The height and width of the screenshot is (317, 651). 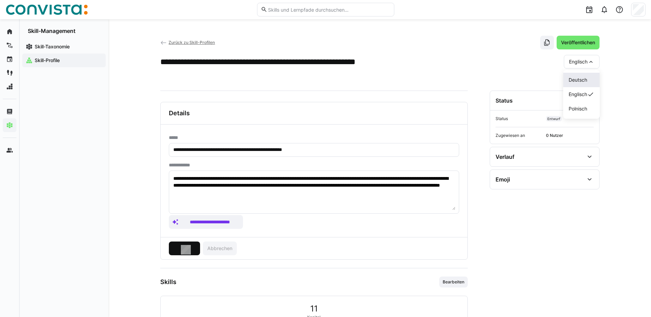 What do you see at coordinates (454, 282) in the screenshot?
I see `span: Bearbeiten` at bounding box center [454, 282].